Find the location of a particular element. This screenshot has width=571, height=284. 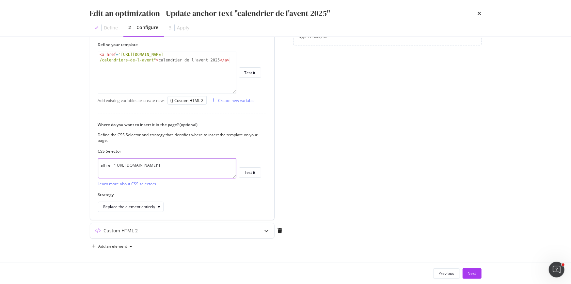

button: Previous is located at coordinates (447, 273).